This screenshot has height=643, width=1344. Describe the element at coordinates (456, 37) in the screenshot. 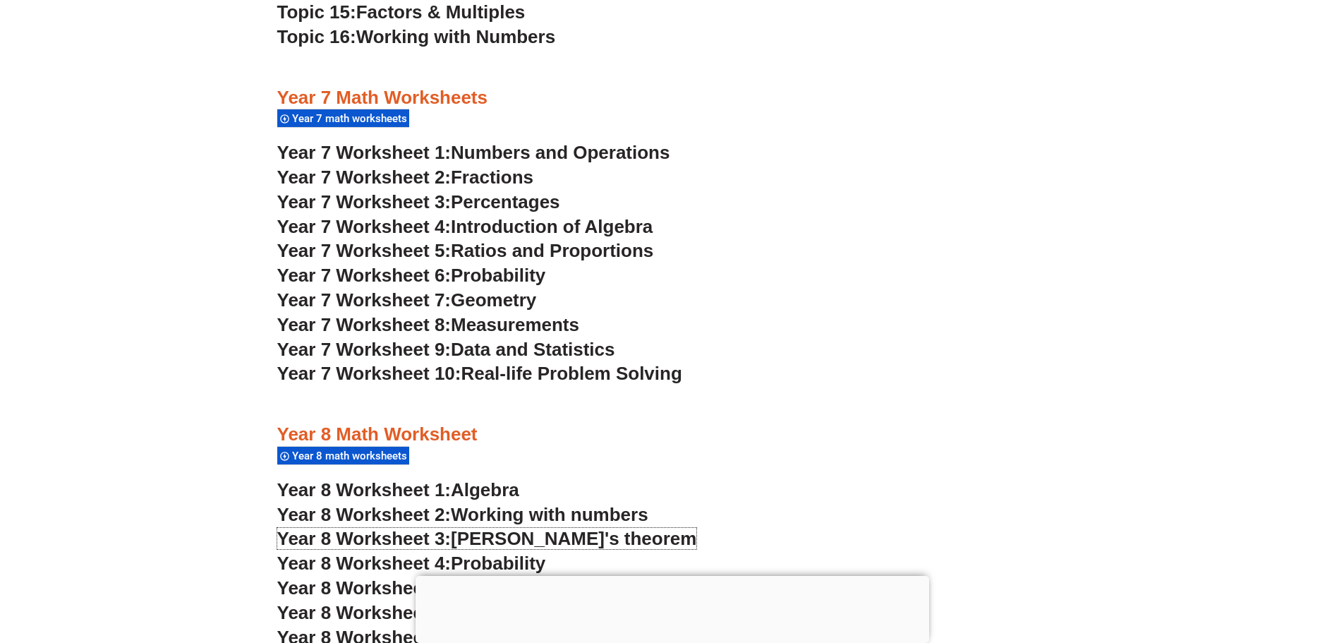

I see `span: Working with Numbers` at that location.